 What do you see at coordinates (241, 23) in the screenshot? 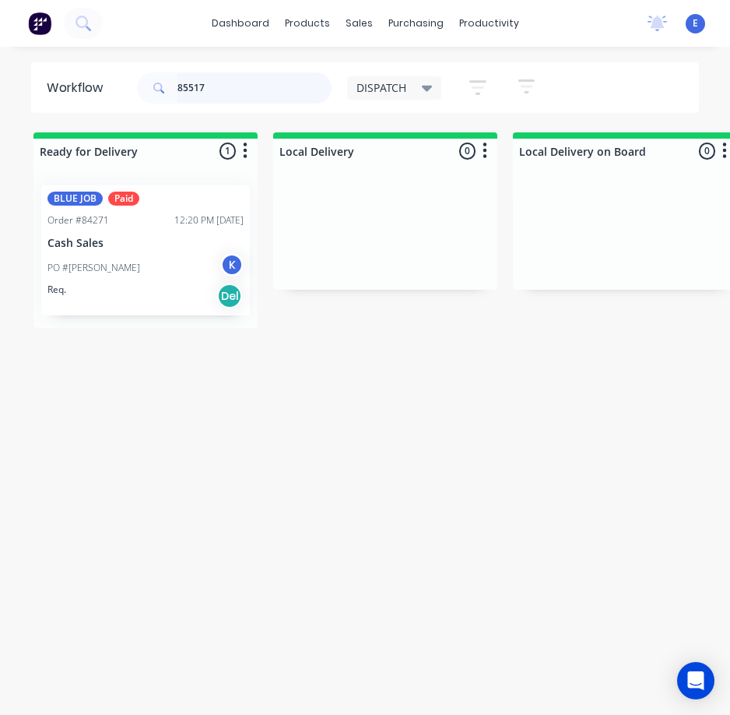
I see `a: dashboard` at bounding box center [241, 23].